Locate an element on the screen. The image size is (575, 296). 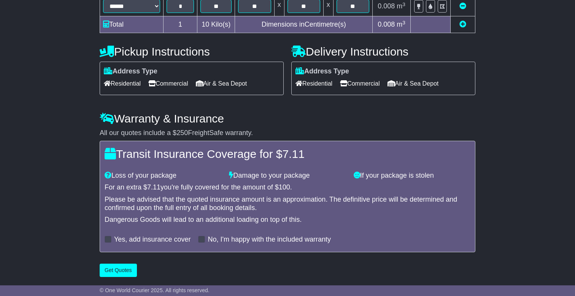
div: Please be advised that the quoted insurance amount is an approximation. The definitive price will... is located at coordinates (288, 204).